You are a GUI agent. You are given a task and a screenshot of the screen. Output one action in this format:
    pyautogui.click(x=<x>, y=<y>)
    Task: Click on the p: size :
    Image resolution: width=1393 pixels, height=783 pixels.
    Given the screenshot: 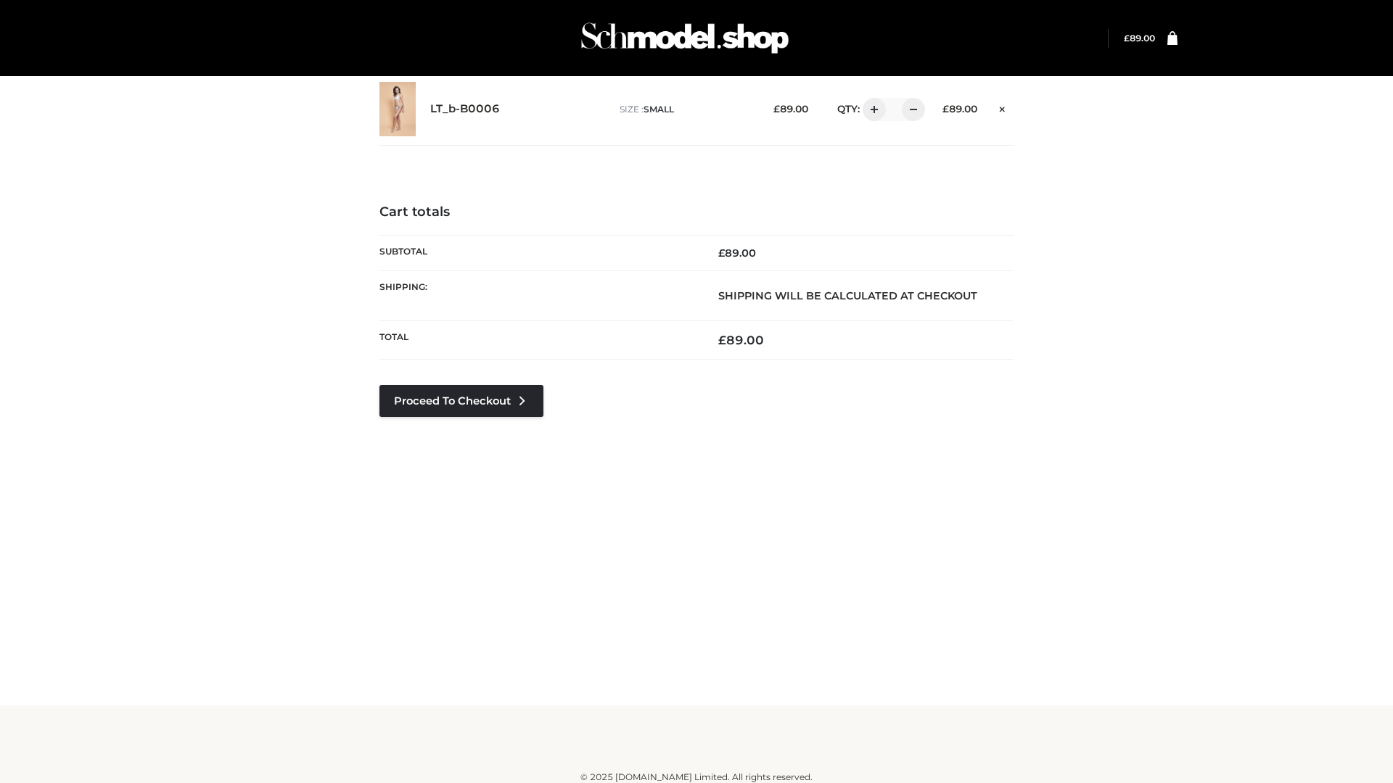 What is the action you would take?
    pyautogui.click(x=685, y=110)
    